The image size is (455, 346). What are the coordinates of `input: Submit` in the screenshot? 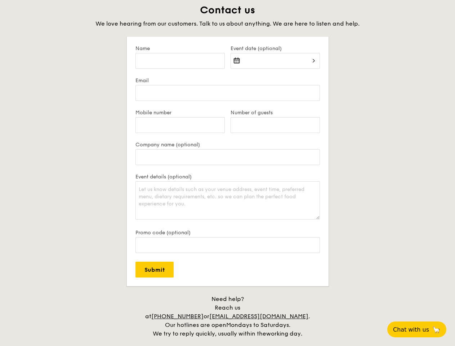 It's located at (155, 269).